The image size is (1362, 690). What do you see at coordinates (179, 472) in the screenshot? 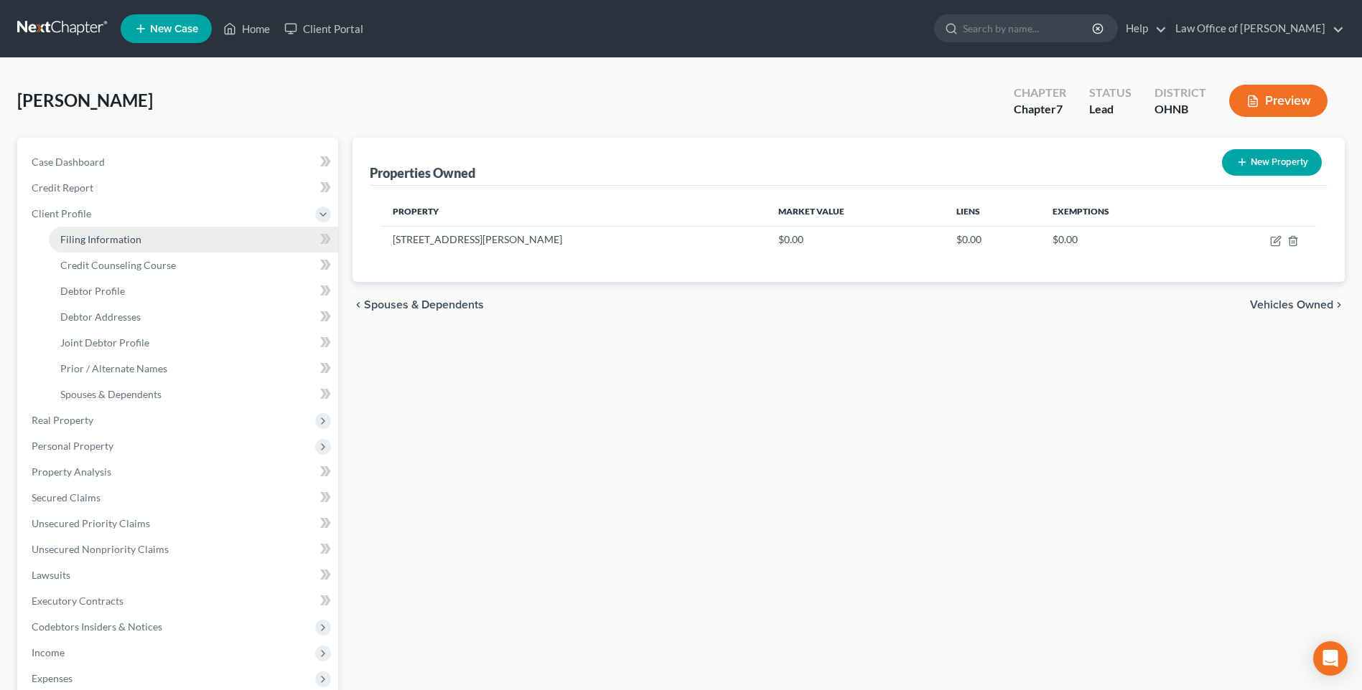
I see `a: Property Analysis` at bounding box center [179, 472].